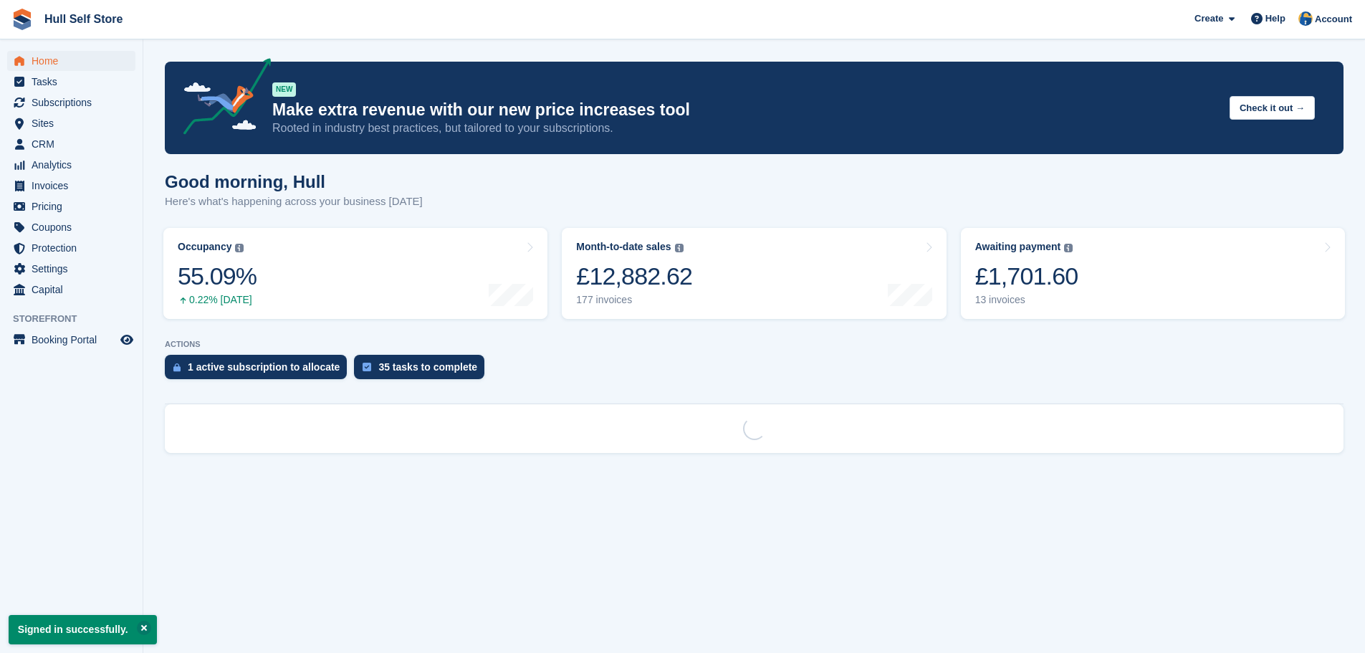 The width and height of the screenshot is (1365, 653). What do you see at coordinates (75, 102) in the screenshot?
I see `span: Subscriptions` at bounding box center [75, 102].